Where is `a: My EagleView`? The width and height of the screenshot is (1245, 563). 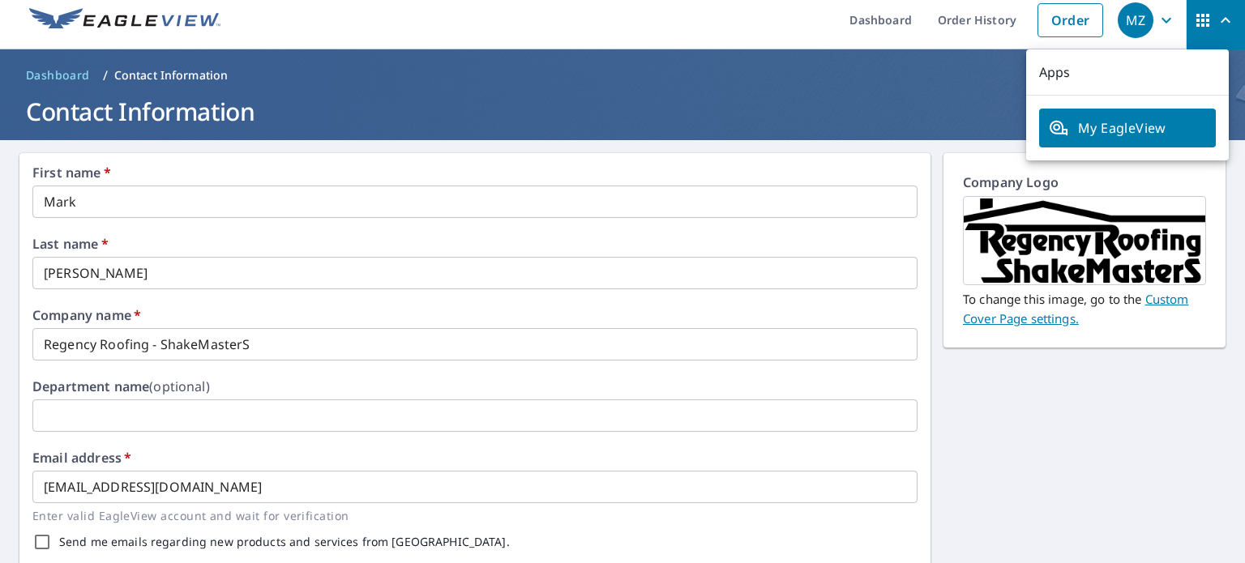
a: My EagleView is located at coordinates (1128, 128).